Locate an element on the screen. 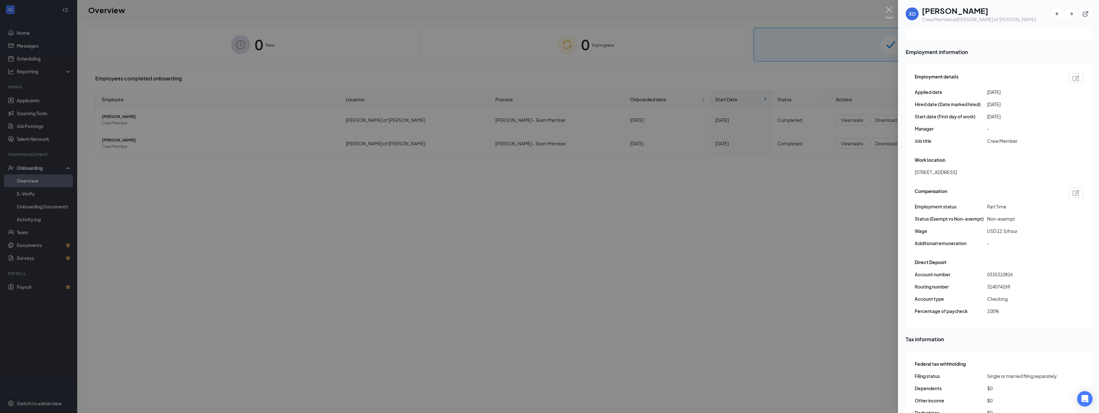  div: XO is located at coordinates (912, 14).